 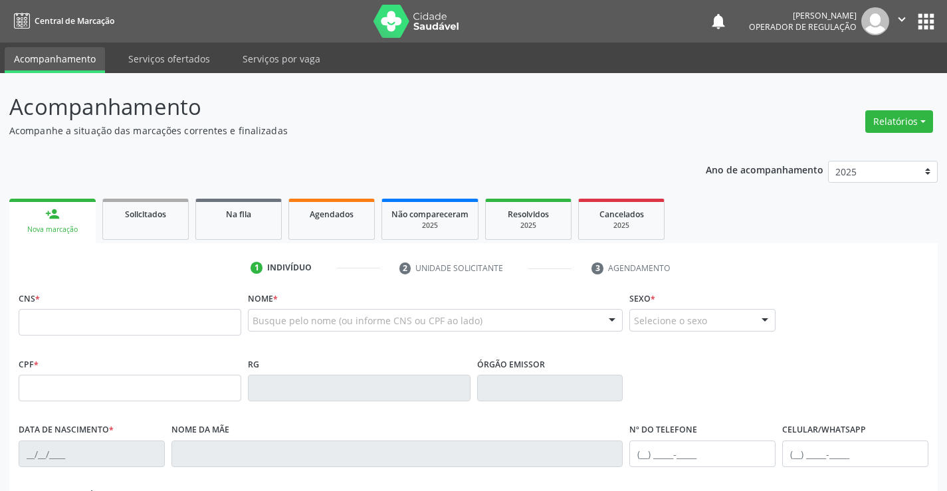 What do you see at coordinates (146, 214) in the screenshot?
I see `span: Solicitados` at bounding box center [146, 214].